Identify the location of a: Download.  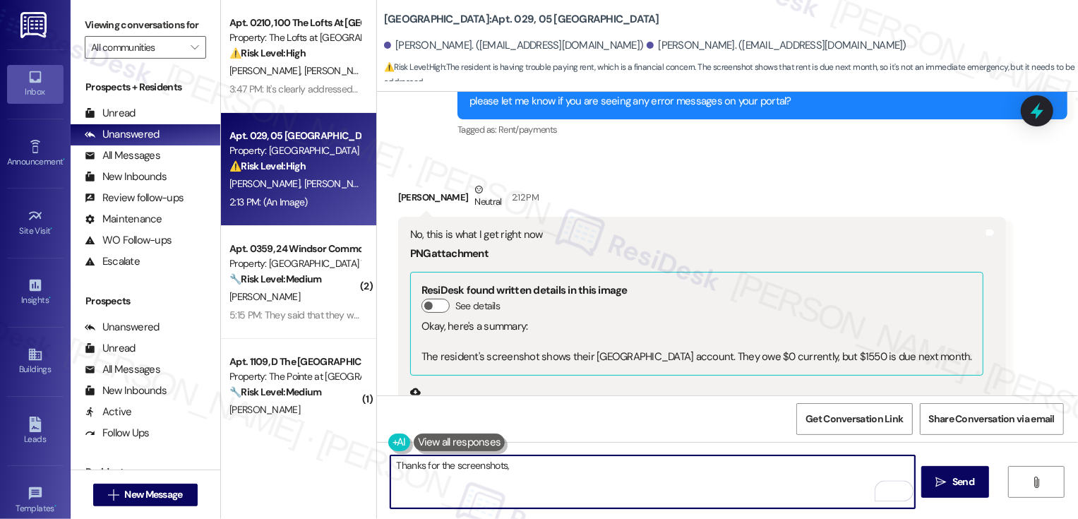
(697, 398).